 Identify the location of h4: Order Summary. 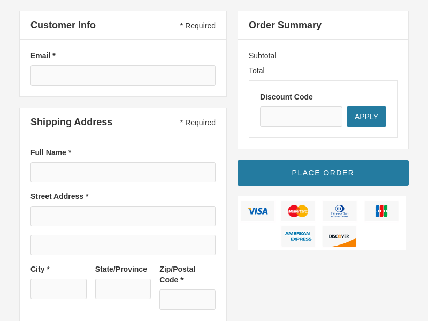
(285, 25).